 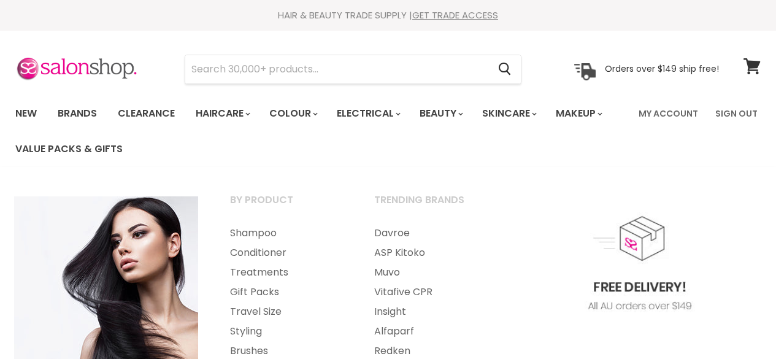 I want to click on a: Gift Packs, so click(x=285, y=292).